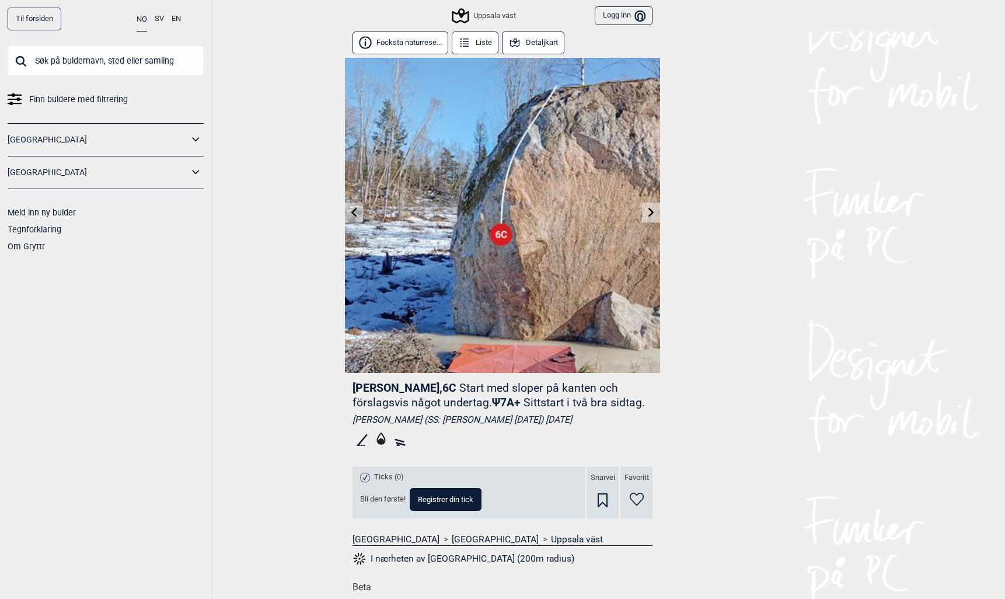  I want to click on span: Registrer din tick, so click(445, 499).